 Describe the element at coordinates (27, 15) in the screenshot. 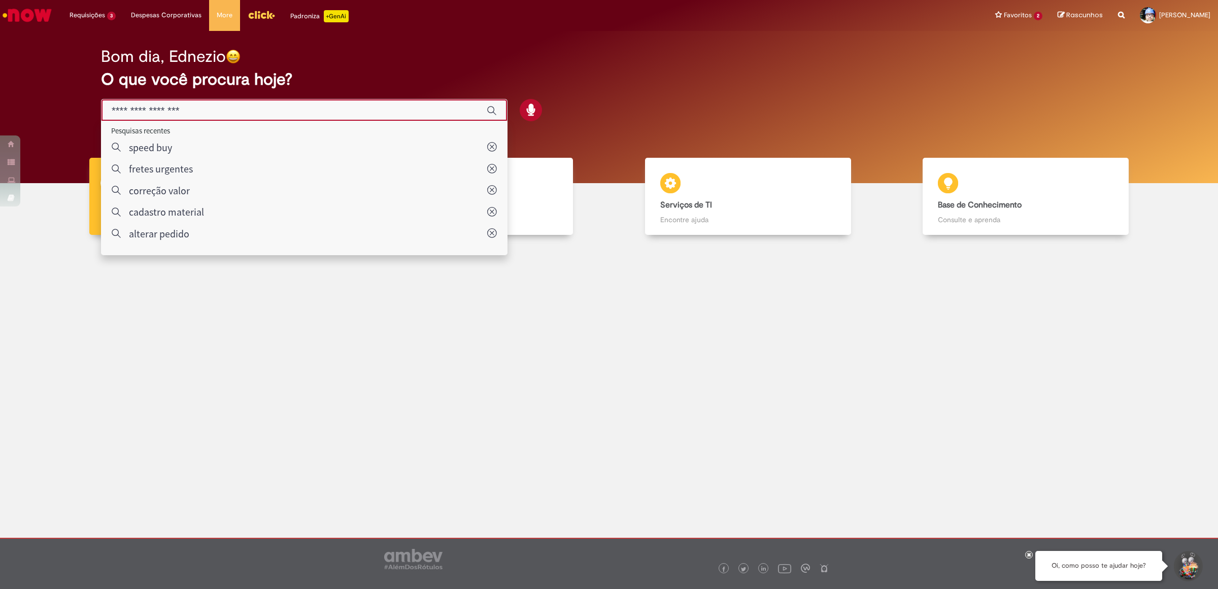

I see `img: ServiceNow` at that location.